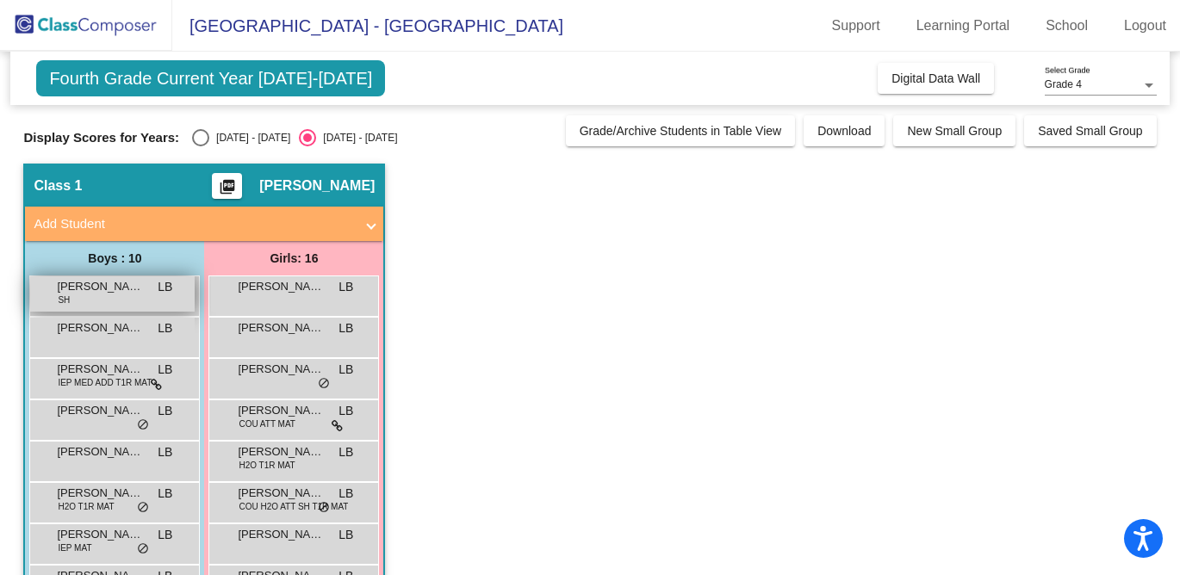 This screenshot has height=575, width=1180. I want to click on div: Boys : 10, so click(115, 258).